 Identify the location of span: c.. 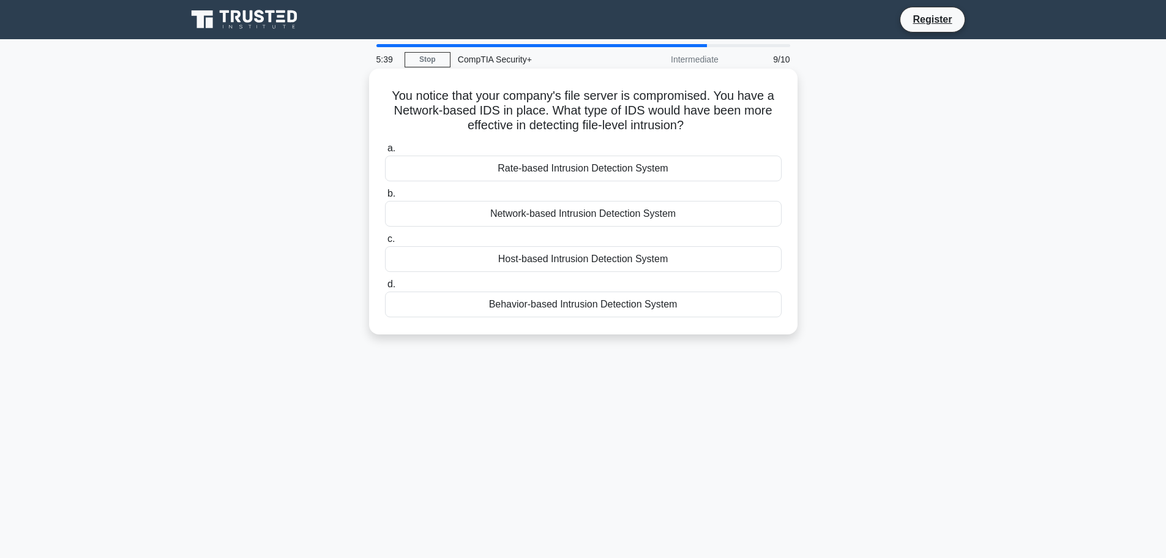
(391, 238).